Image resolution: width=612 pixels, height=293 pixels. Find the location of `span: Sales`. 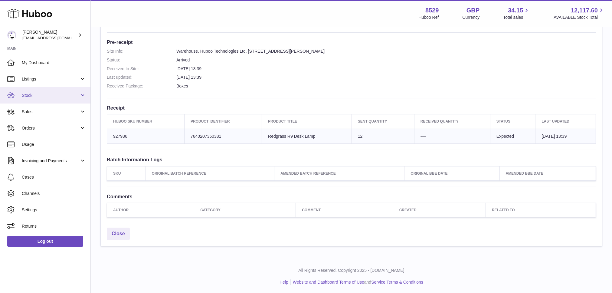

span: Sales is located at coordinates (51, 112).